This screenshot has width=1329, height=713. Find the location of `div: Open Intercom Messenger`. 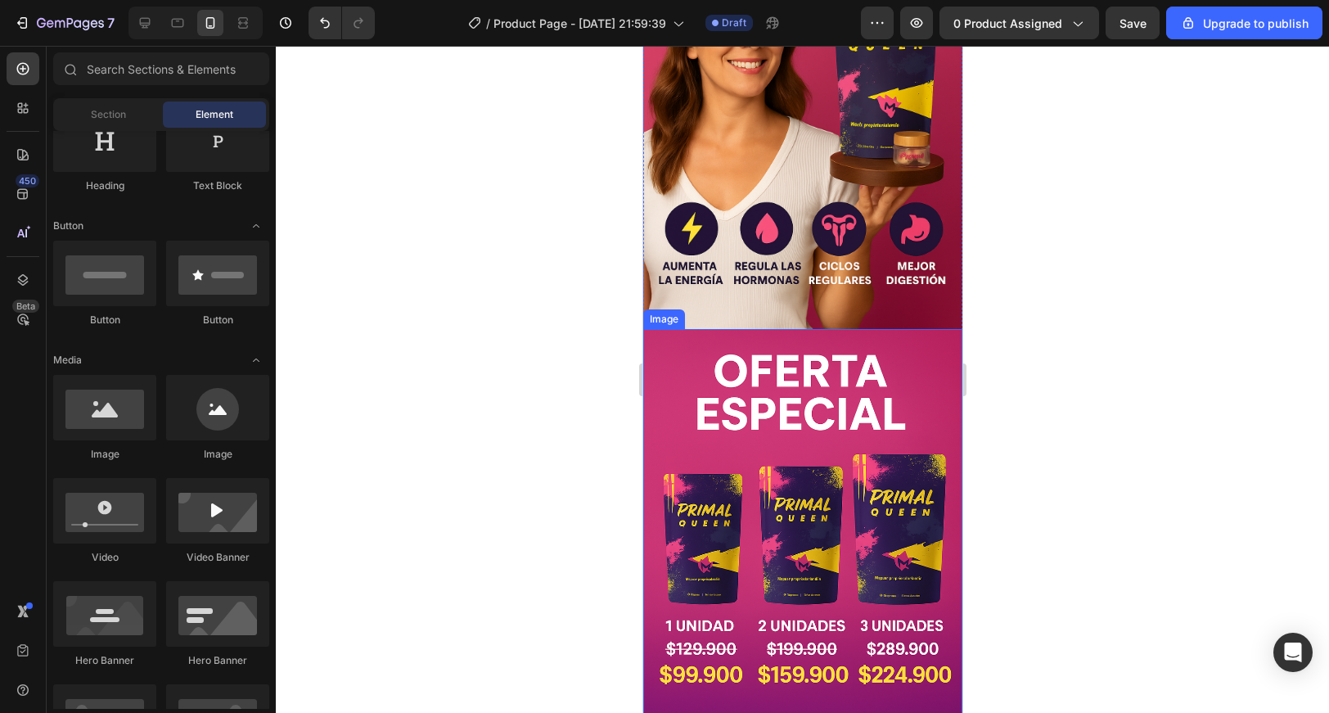

div: Open Intercom Messenger is located at coordinates (1293, 652).